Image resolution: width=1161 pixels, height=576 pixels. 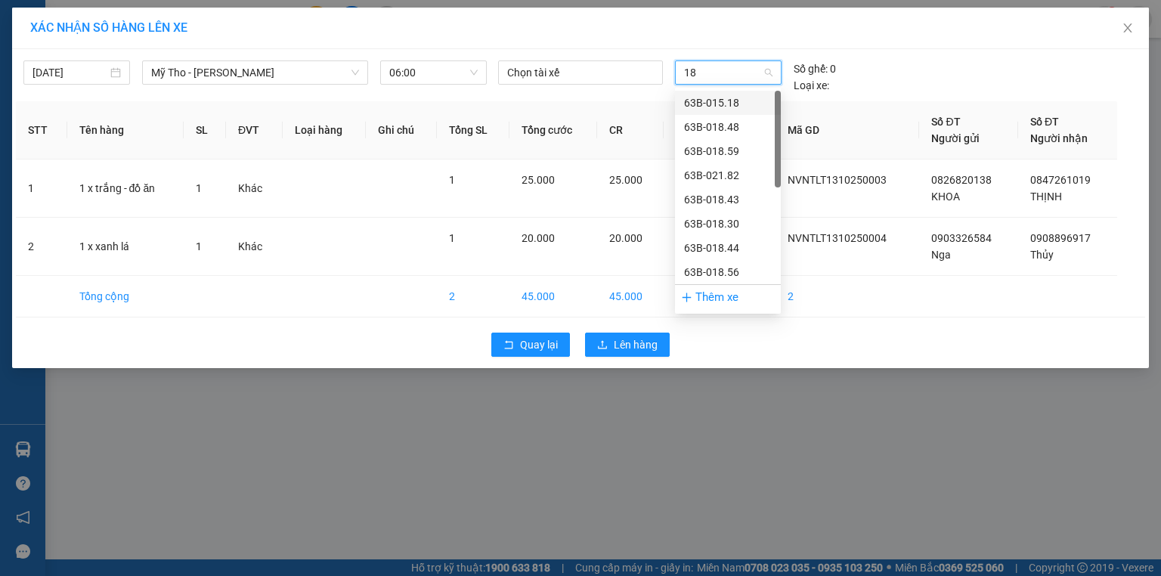 I want to click on th: Tổng cước, so click(x=552, y=130).